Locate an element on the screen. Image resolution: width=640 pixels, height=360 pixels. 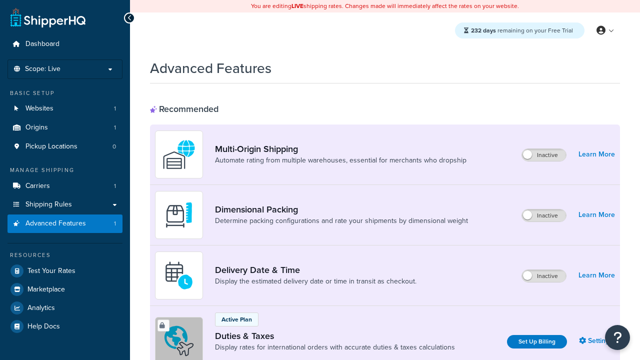
a: Display rates for international orders with accurate duties & taxes calculations is located at coordinates (335, 347).